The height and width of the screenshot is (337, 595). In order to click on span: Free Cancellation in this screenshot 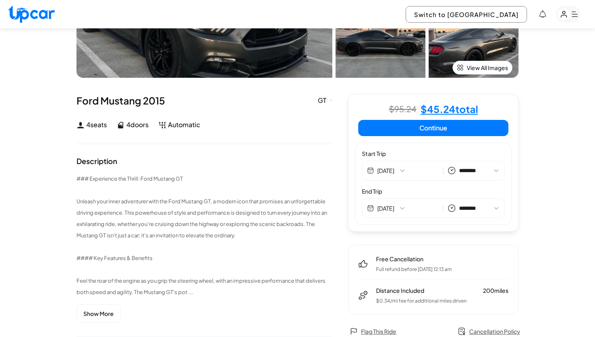, I will do `click(414, 259)`.